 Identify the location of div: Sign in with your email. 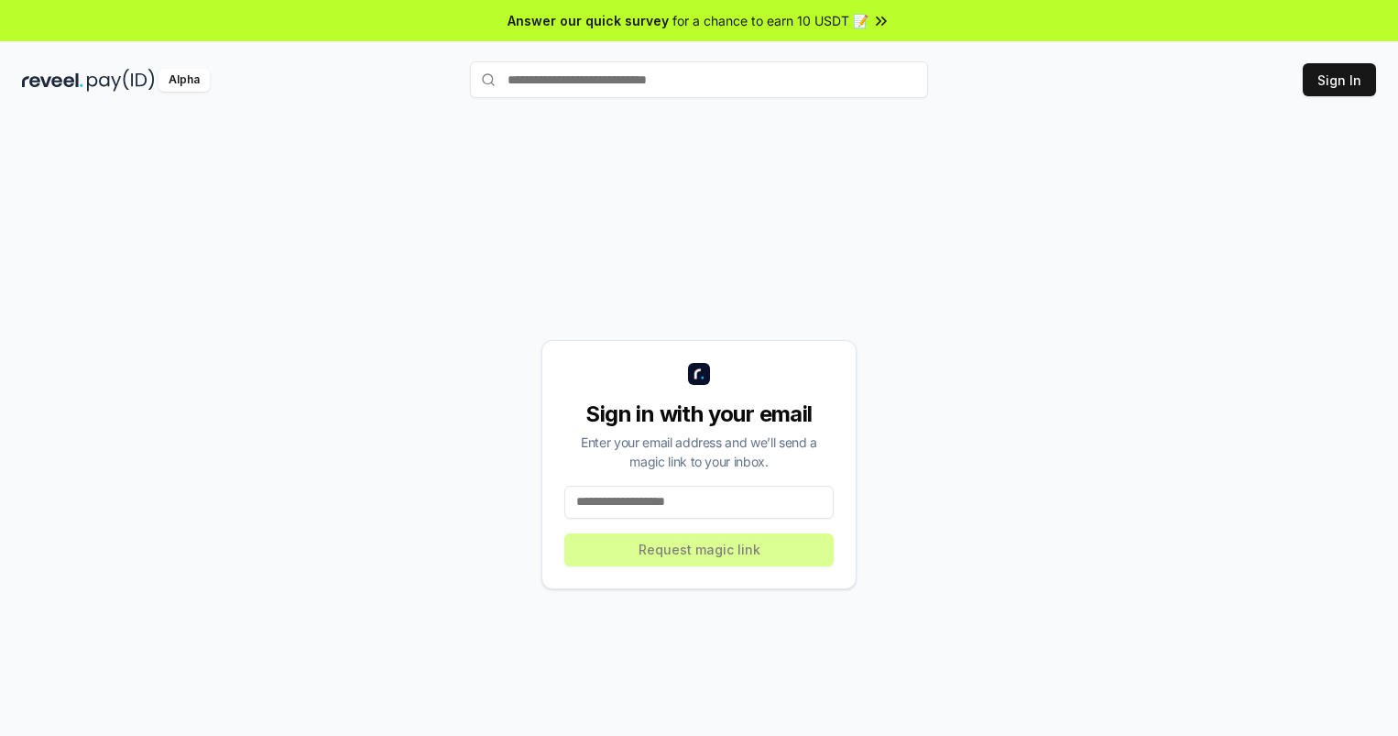
(699, 414).